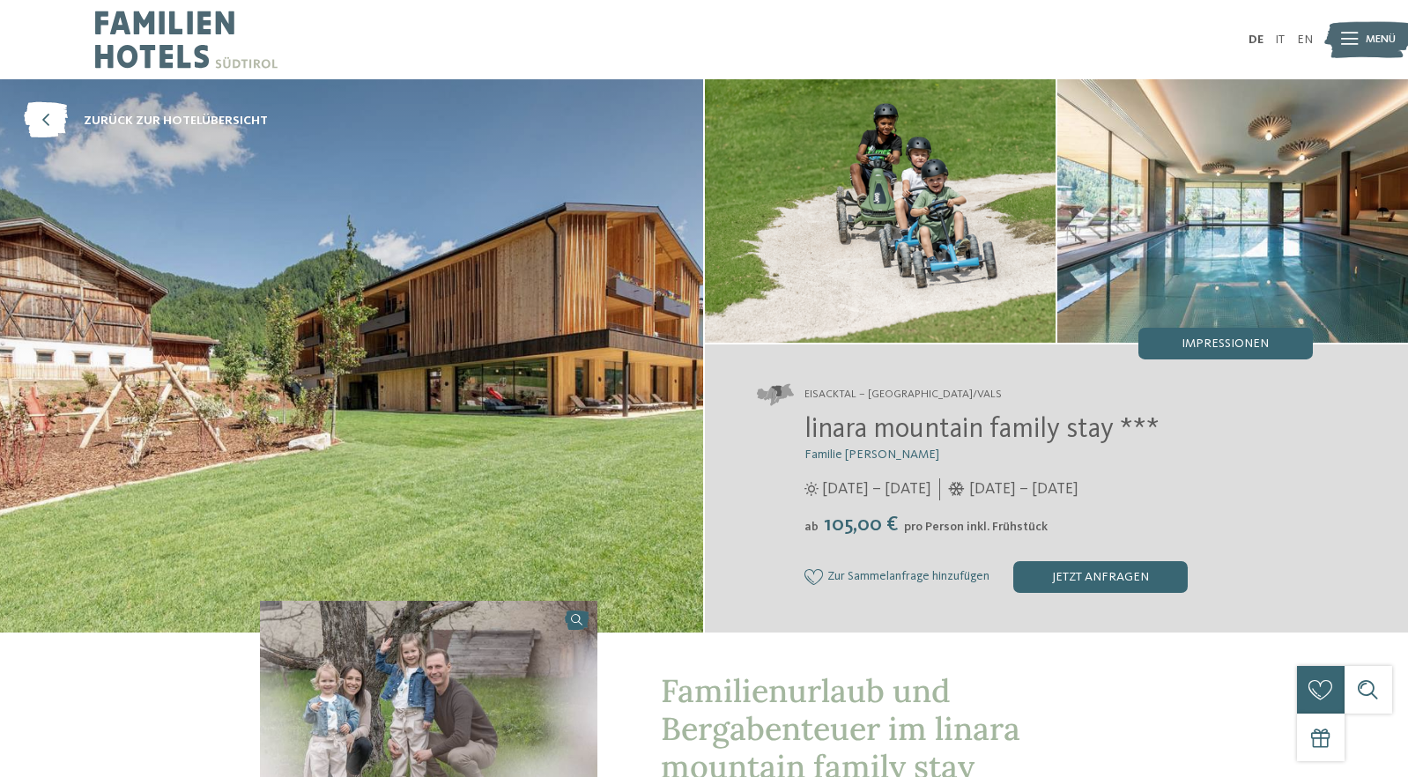 This screenshot has width=1408, height=777. Describe the element at coordinates (1279, 40) in the screenshot. I see `a: IT` at that location.